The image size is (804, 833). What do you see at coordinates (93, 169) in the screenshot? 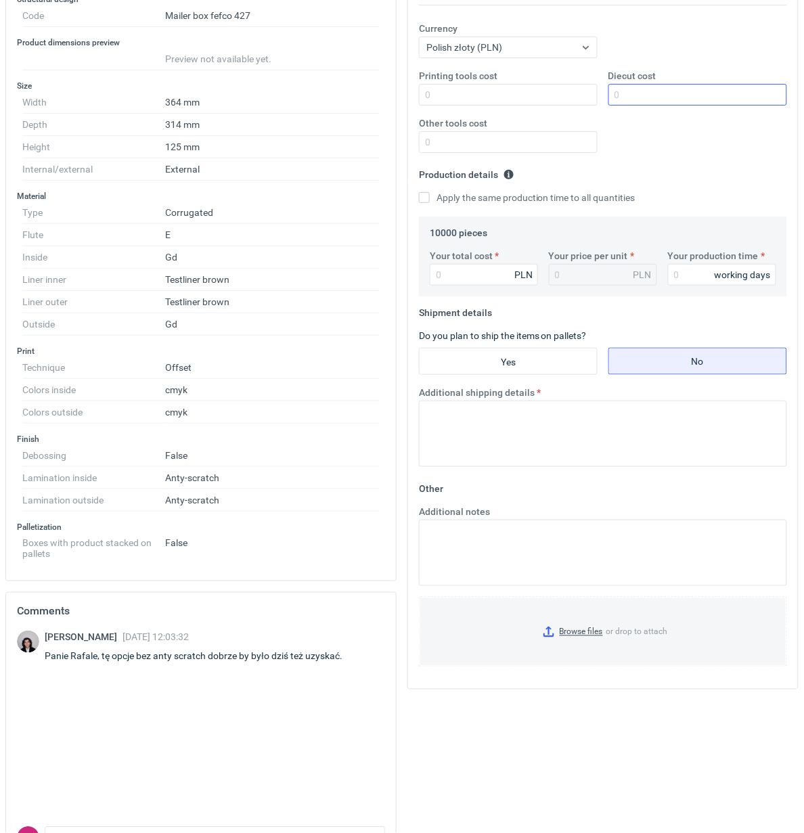
I see `dt: Internal/external` at bounding box center [93, 169].